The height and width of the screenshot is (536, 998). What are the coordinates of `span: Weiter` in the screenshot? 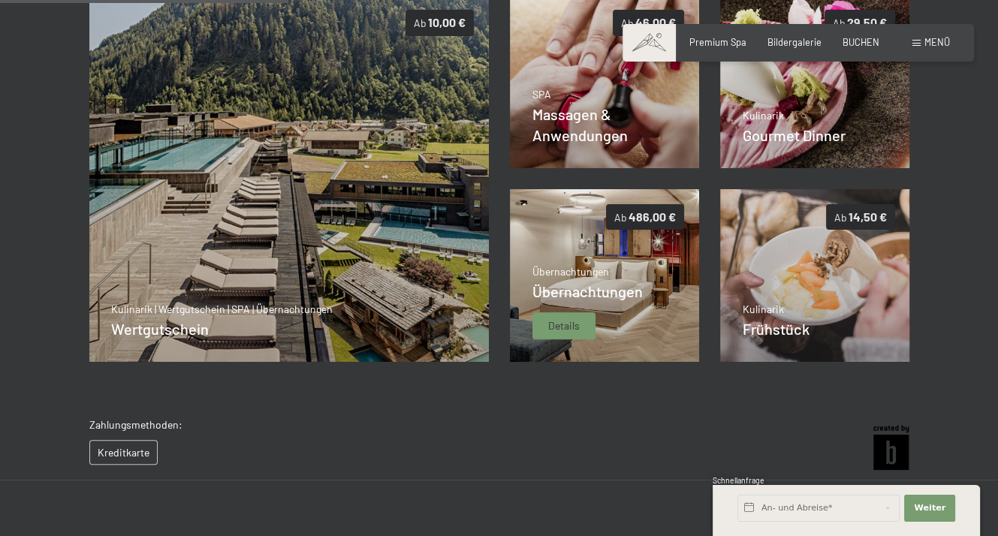 It's located at (930, 508).